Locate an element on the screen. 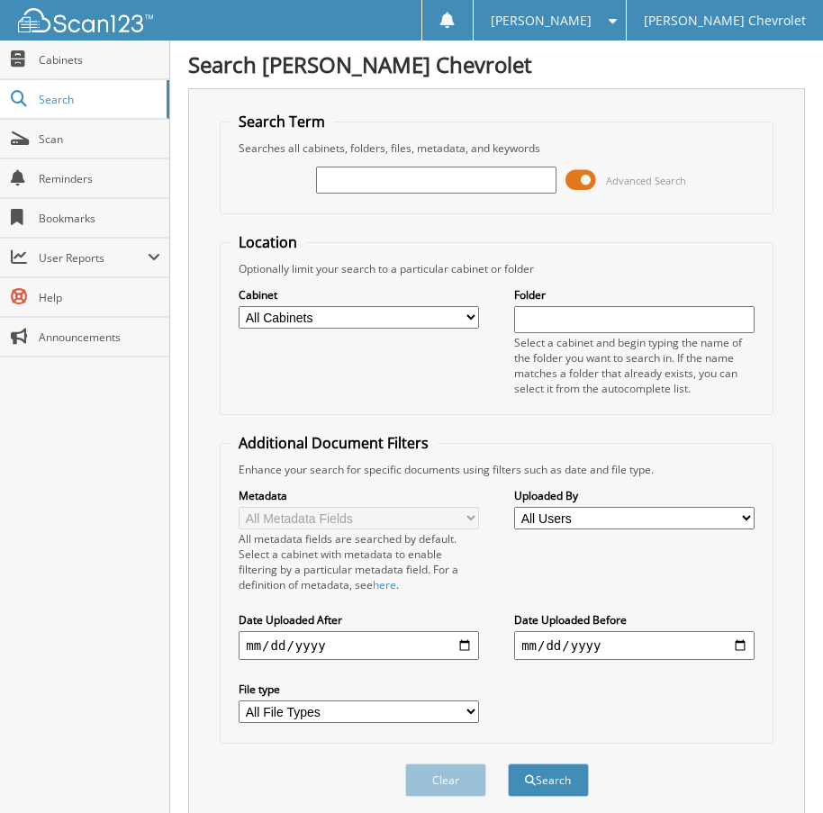 This screenshot has height=813, width=823. span: Reminders is located at coordinates (99, 178).